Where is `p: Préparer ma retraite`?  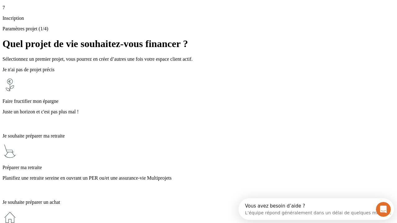
p: Préparer ma retraite is located at coordinates (199, 168).